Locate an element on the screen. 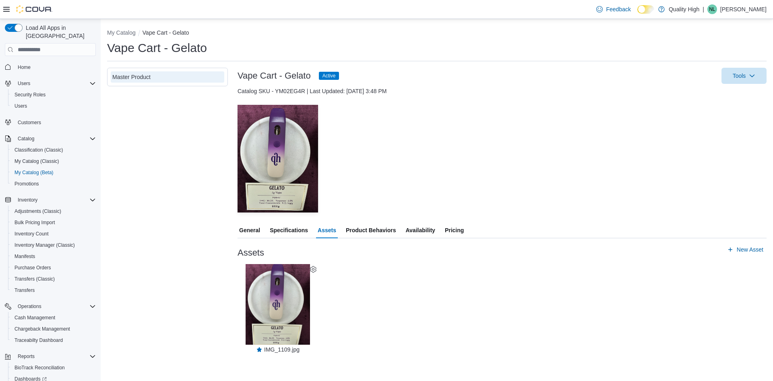 Image resolution: width=773 pixels, height=381 pixels. span: New Asset is located at coordinates (750, 249).